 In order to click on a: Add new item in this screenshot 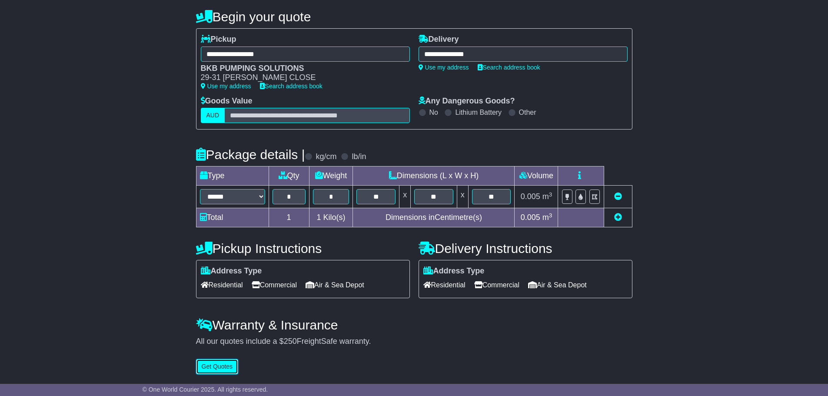, I will do `click(618, 217)`.